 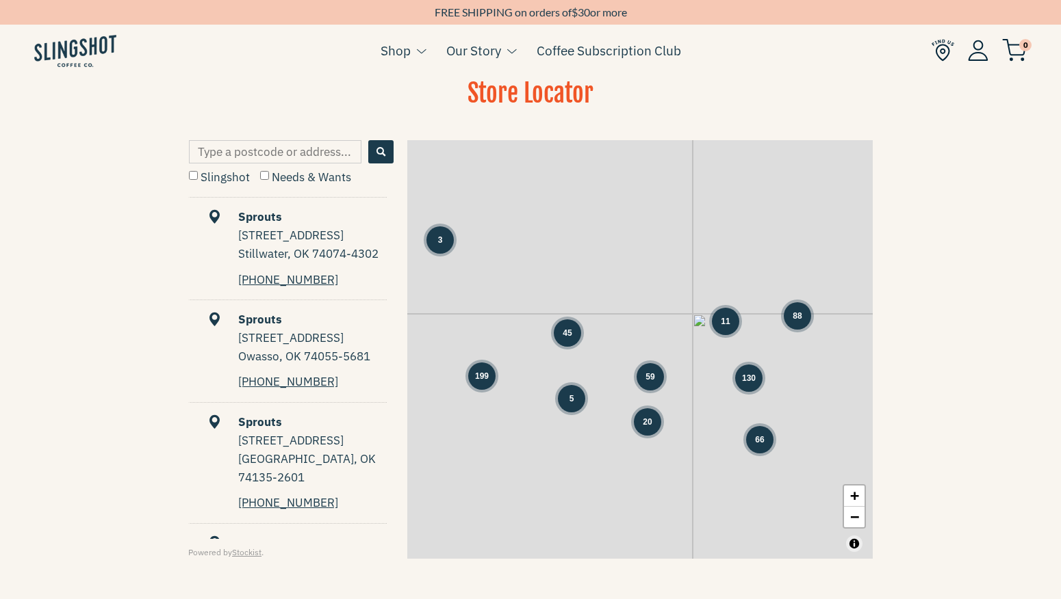 I want to click on div: Stillwater, OK 74074-4302, so click(x=312, y=254).